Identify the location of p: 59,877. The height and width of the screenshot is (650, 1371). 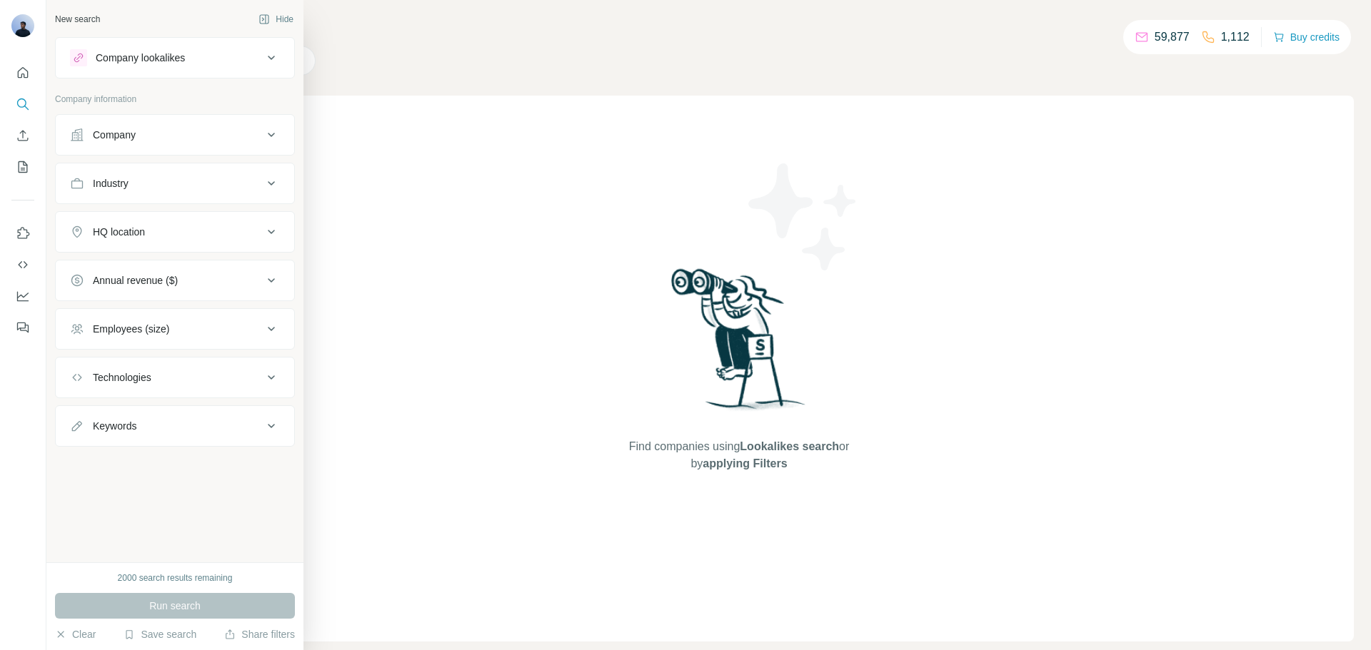
(1172, 37).